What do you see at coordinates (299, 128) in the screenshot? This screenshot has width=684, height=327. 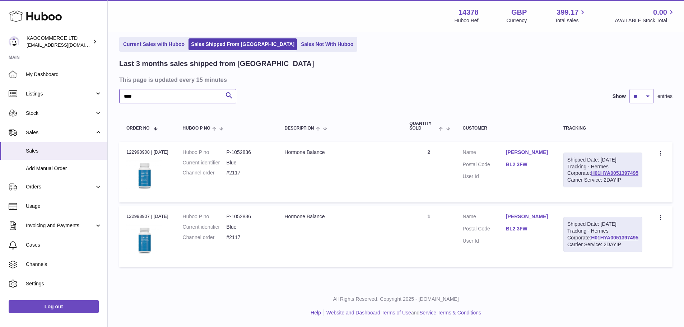 I see `span: Description` at bounding box center [299, 128].